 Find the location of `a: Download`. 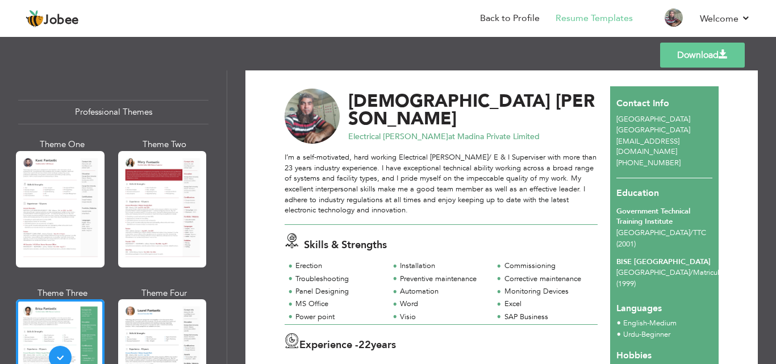

a: Download is located at coordinates (702, 55).